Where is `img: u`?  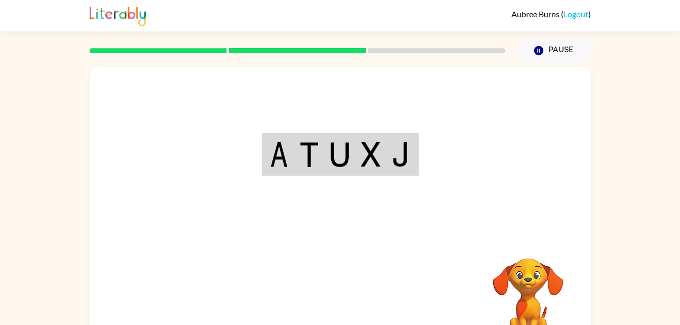 img: u is located at coordinates (340, 155).